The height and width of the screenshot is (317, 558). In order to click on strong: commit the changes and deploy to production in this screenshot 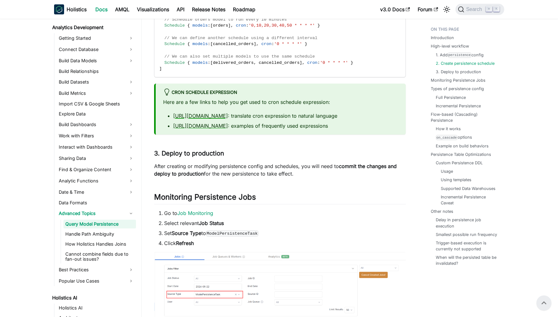, I will do `click(275, 170)`.